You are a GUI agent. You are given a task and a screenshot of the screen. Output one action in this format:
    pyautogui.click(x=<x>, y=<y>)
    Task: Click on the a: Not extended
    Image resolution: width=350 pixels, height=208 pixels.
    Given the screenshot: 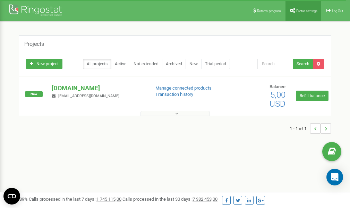 What is the action you would take?
    pyautogui.click(x=146, y=64)
    